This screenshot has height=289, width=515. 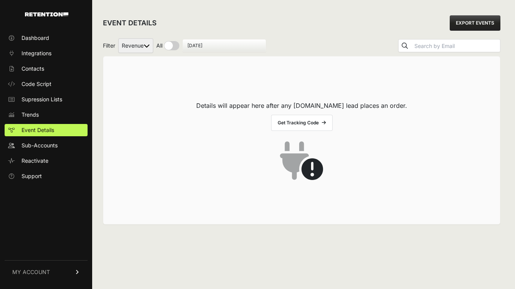 What do you see at coordinates (46, 272) in the screenshot?
I see `a: MY ACCOUNT` at bounding box center [46, 272].